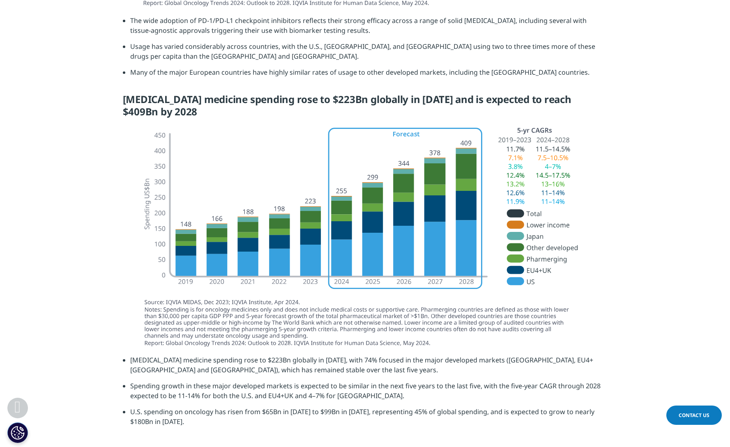 Image resolution: width=730 pixels, height=447 pixels. I want to click on a: Contact Us, so click(694, 415).